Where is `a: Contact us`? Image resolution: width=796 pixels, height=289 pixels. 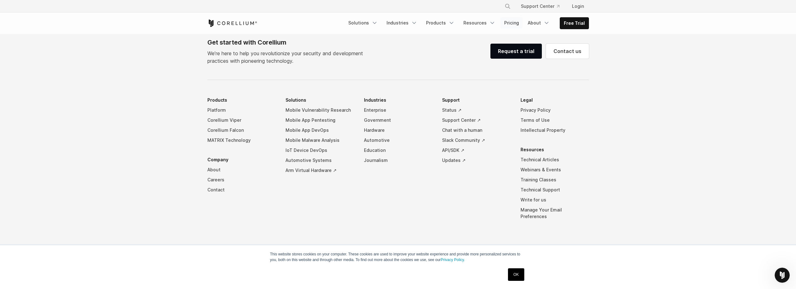
a: Contact us is located at coordinates (567, 51).